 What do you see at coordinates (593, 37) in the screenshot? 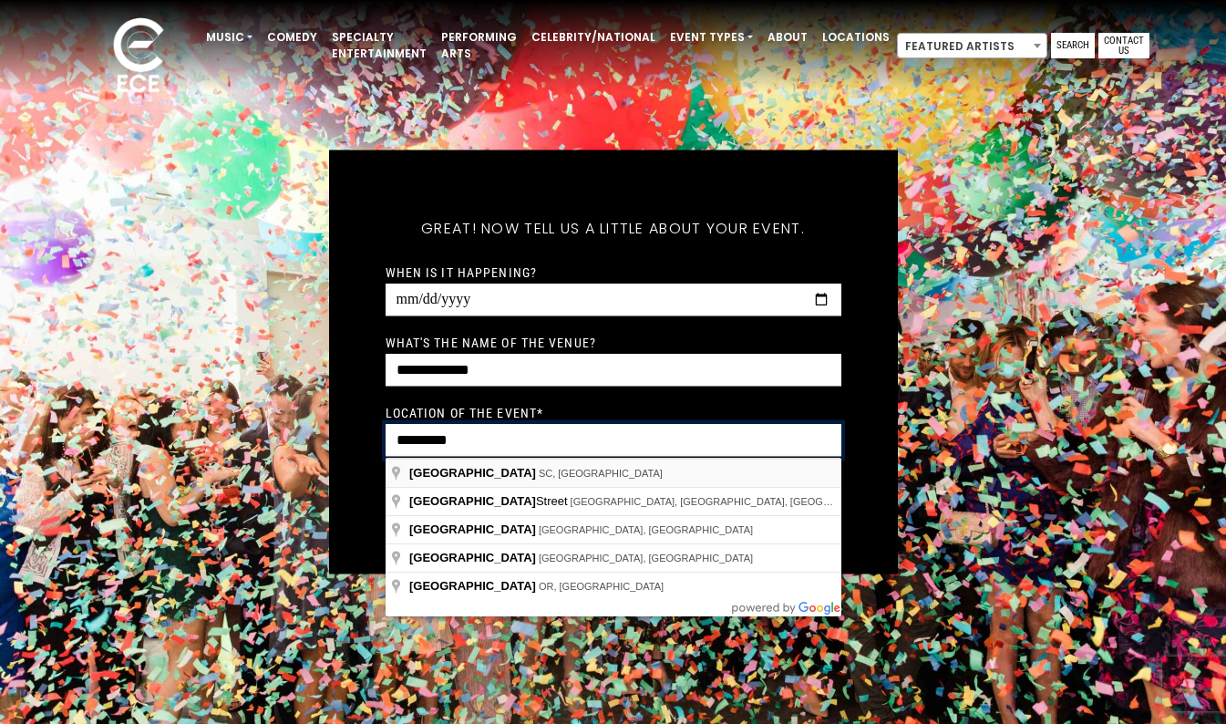
I see `a: Celebrity/National` at bounding box center [593, 37].